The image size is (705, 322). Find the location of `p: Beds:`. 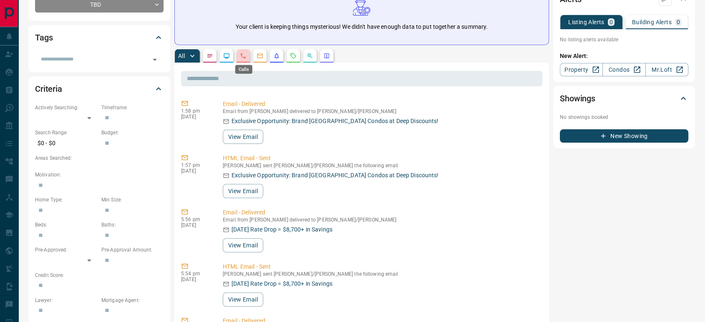

p: Beds: is located at coordinates (66, 225).